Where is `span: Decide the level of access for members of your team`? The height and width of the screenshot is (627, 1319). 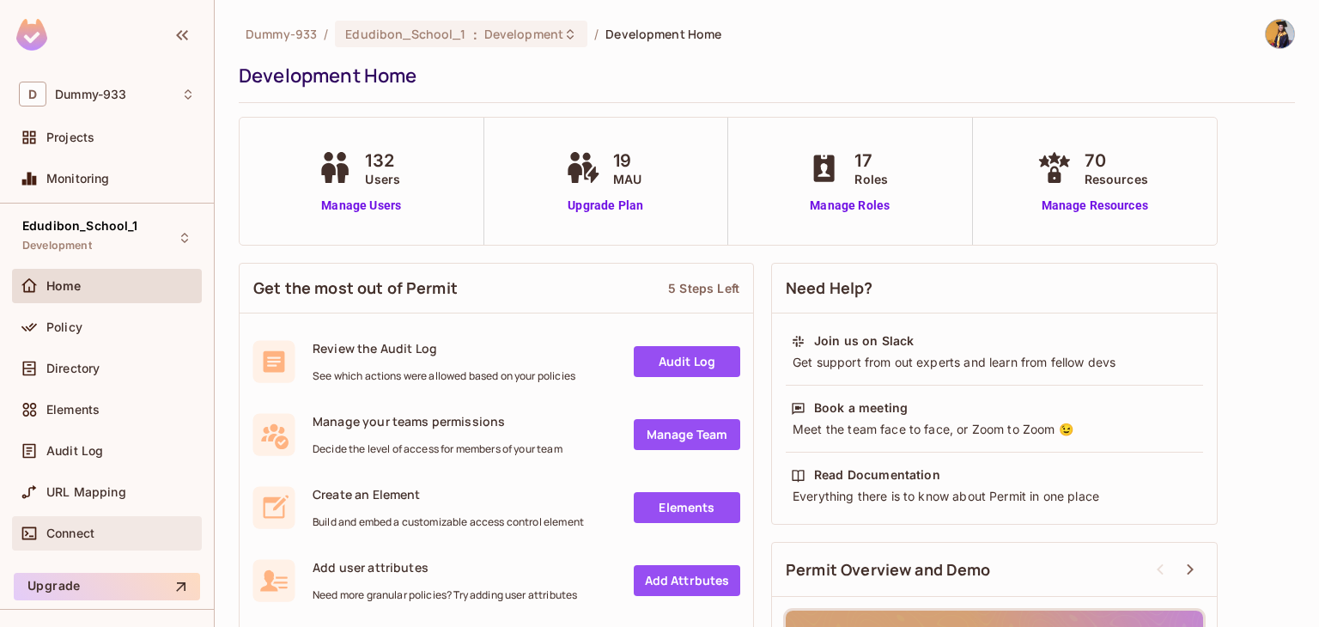
span: Decide the level of access for members of your team is located at coordinates (437, 449).